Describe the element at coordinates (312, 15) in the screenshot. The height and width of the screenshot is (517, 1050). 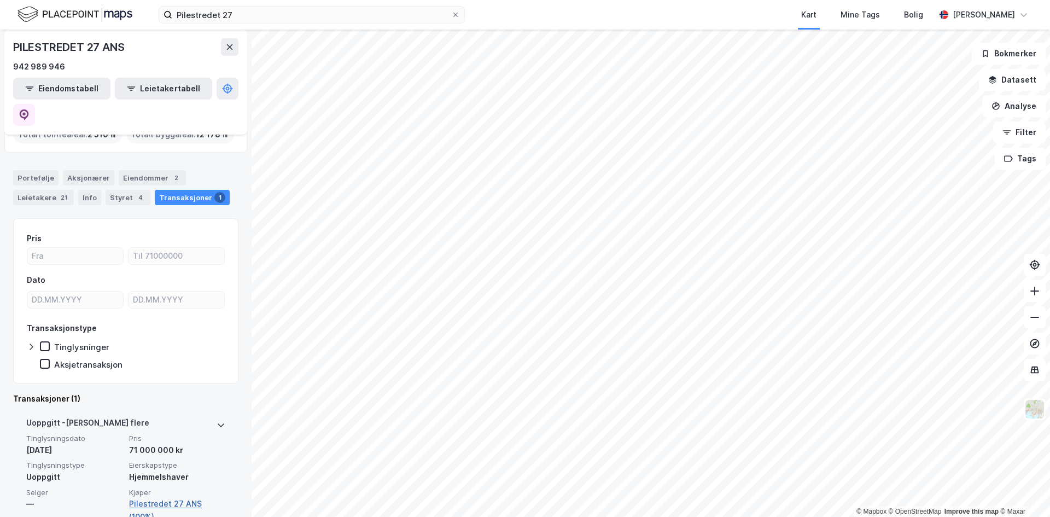
I see `input: Søk på adresse, matrikkel, gårdeiere, leietakere eller personer` at that location.